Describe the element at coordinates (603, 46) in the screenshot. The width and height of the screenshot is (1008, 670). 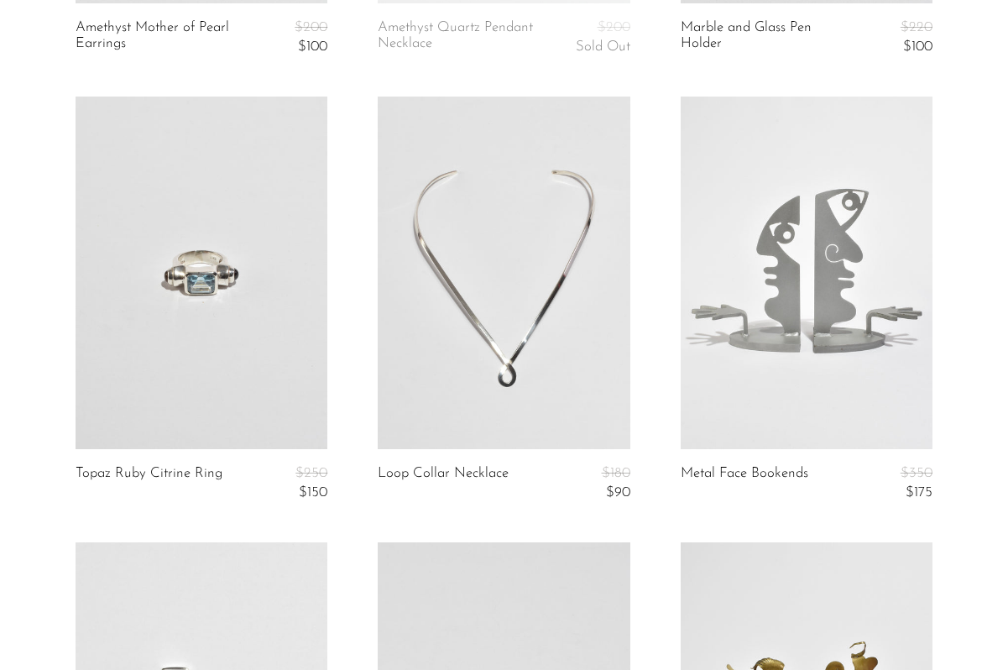
I see `span: Sold Out` at that location.